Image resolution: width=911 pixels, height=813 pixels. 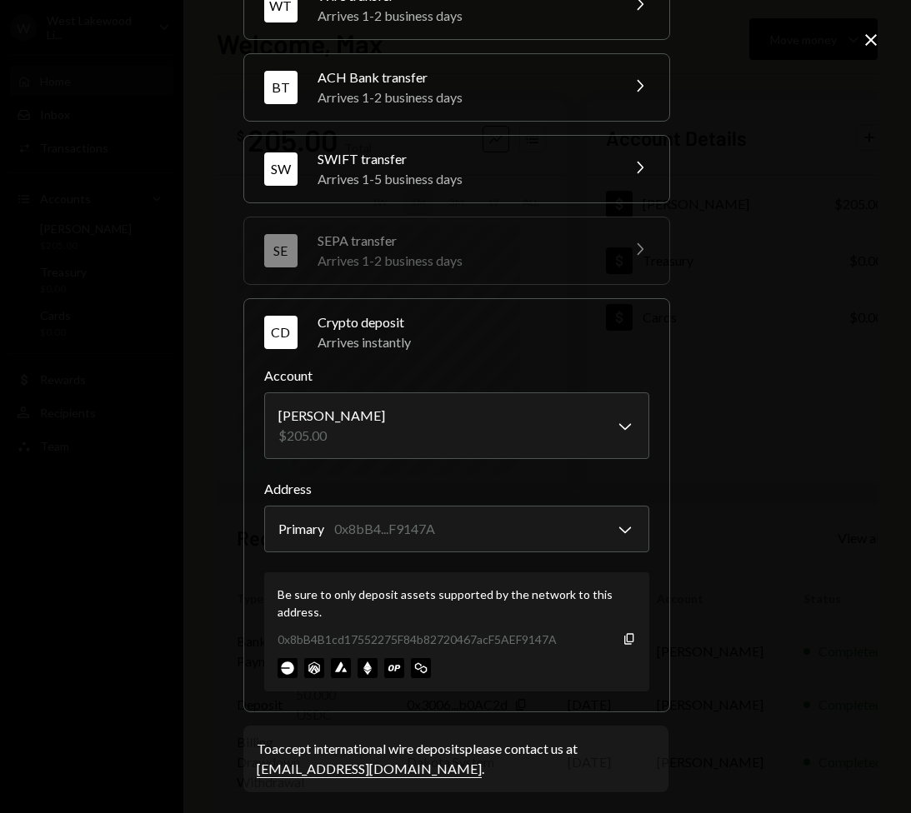 What do you see at coordinates (281, 87) in the screenshot?
I see `div: BT` at bounding box center [281, 87].